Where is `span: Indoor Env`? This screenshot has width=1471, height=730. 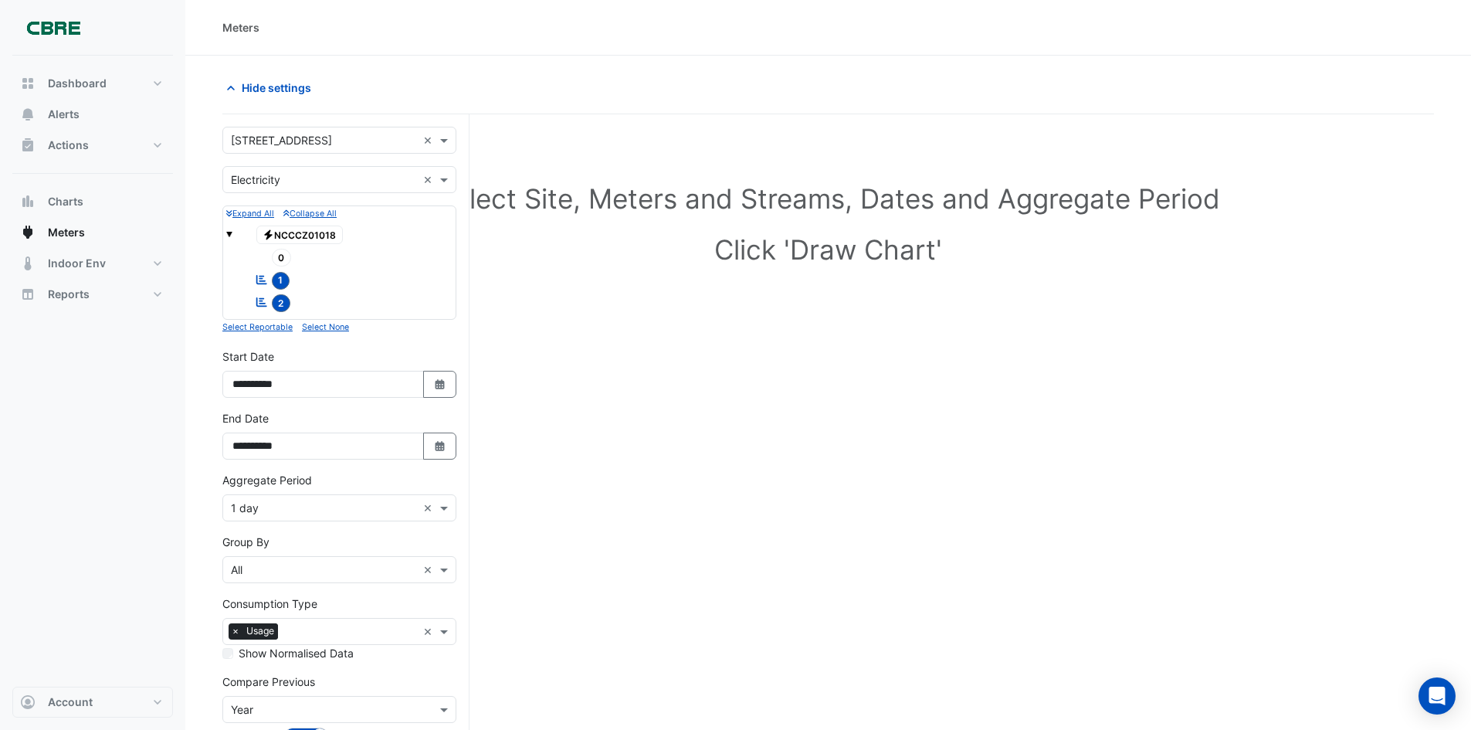
span: Indoor Env is located at coordinates (76, 263).